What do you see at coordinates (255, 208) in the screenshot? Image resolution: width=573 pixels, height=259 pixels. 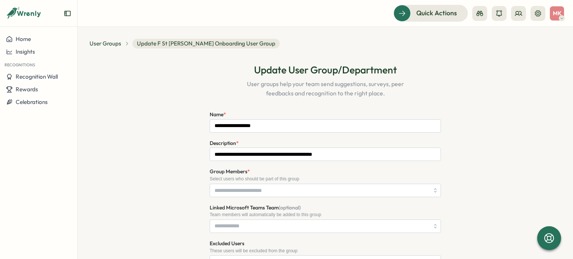 I see `span: Linked Microsoft Teams Team` at bounding box center [255, 208].